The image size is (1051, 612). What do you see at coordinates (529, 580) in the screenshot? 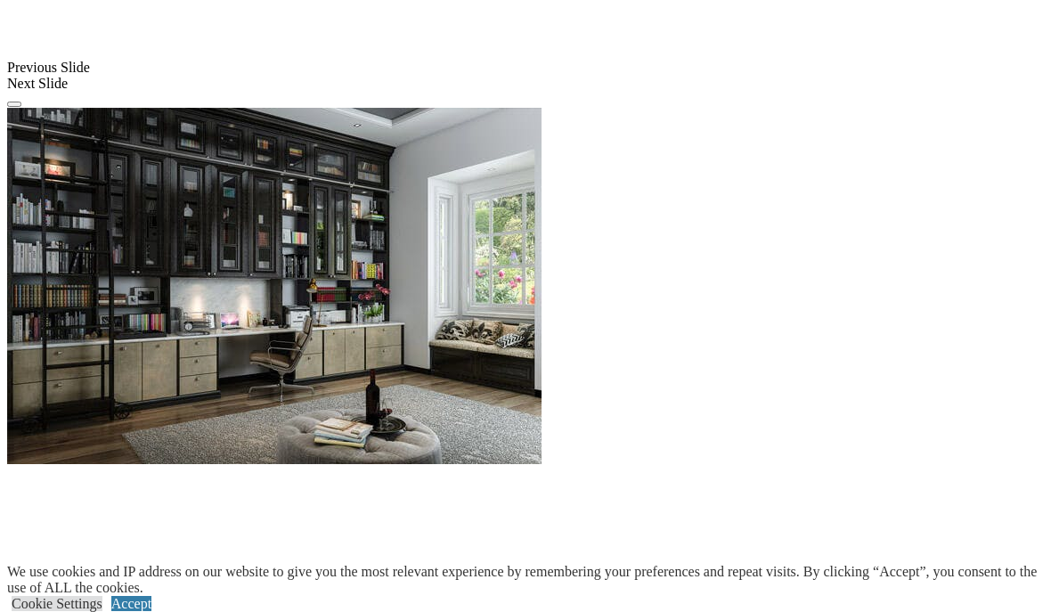
I see `div: We use cookies and IP address on our website to give you the most relevant experience by remember...` at bounding box center [529, 580].